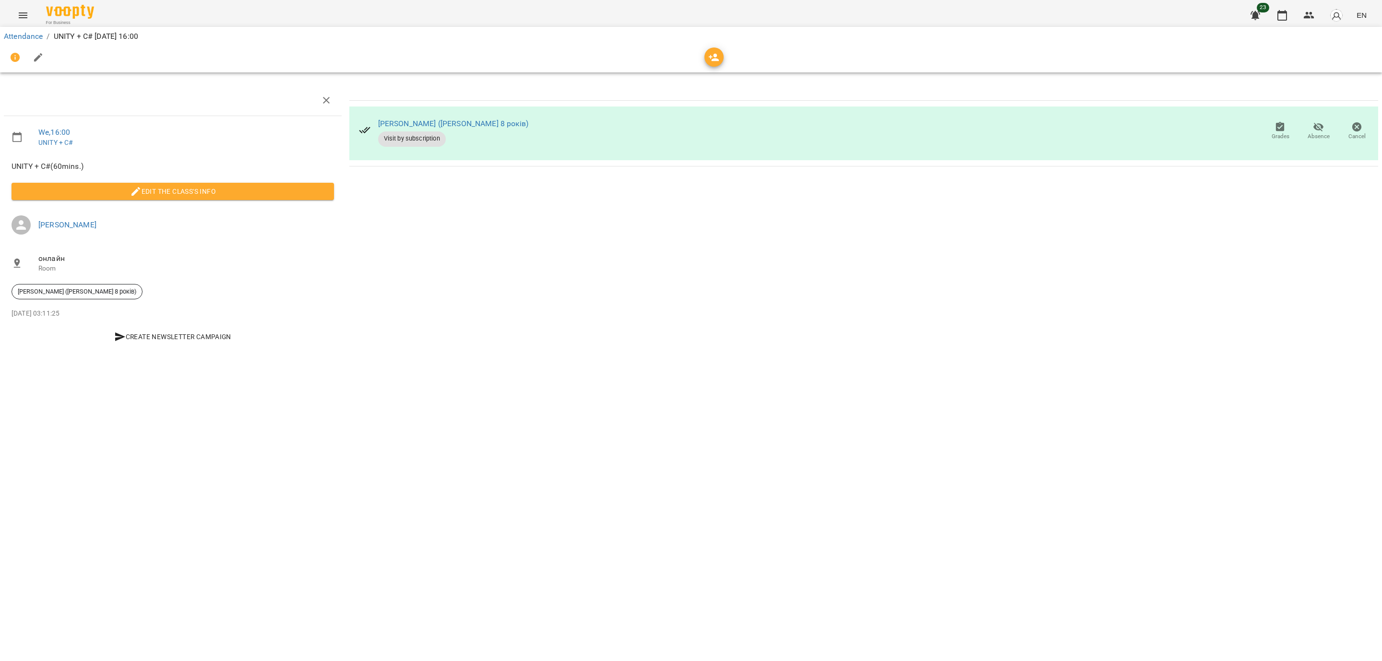 This screenshot has width=1382, height=661. I want to click on button: Absence, so click(1319, 131).